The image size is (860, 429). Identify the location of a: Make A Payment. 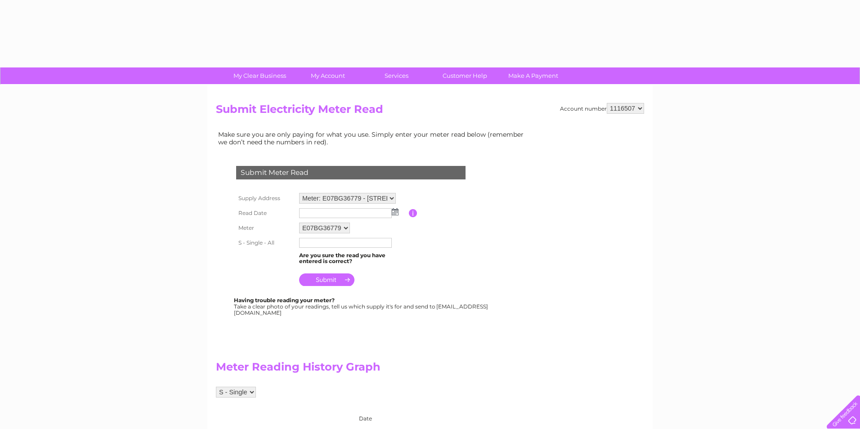
(533, 76).